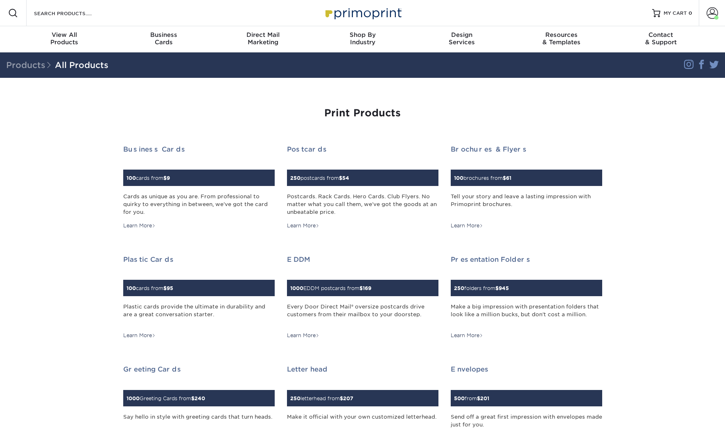  What do you see at coordinates (690, 13) in the screenshot?
I see `span: 0` at bounding box center [690, 13].